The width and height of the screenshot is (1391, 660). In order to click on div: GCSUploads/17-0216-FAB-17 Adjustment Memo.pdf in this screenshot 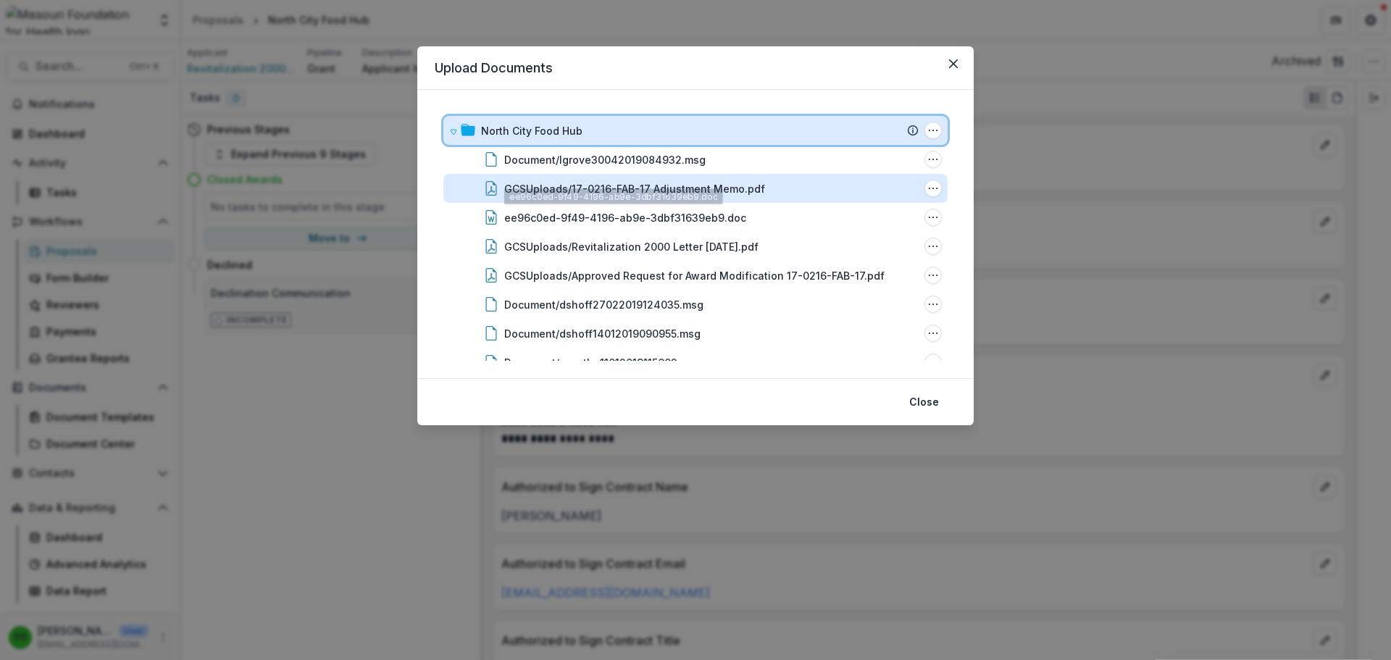, I will do `click(635, 188)`.